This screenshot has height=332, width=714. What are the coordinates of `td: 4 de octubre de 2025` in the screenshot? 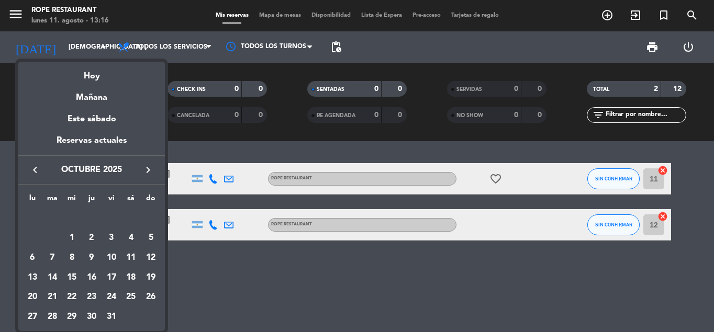 It's located at (131, 239).